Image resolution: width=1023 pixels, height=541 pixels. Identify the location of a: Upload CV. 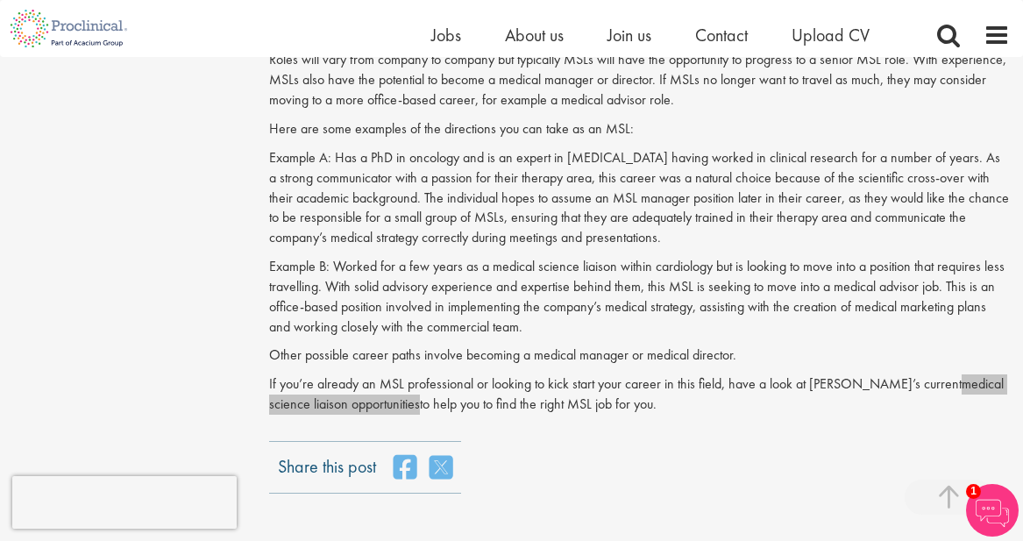
(830, 35).